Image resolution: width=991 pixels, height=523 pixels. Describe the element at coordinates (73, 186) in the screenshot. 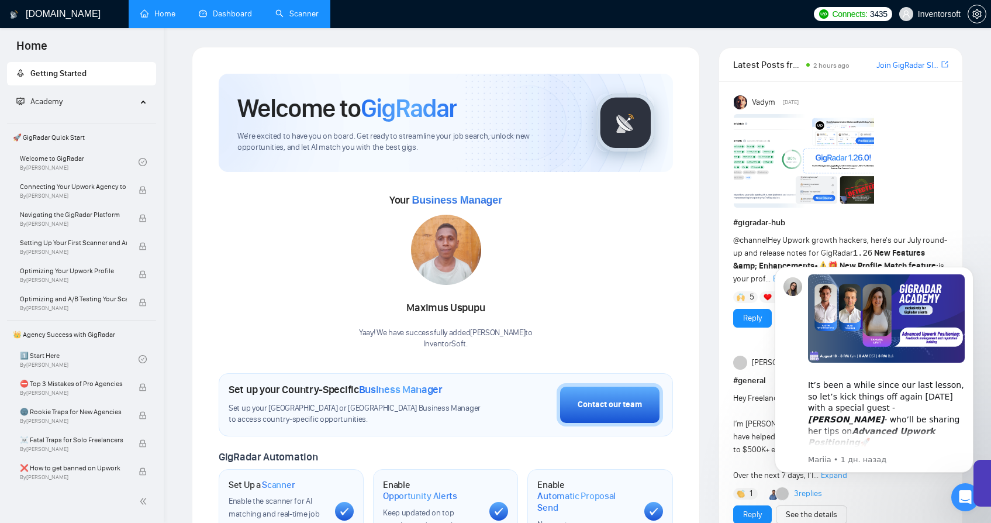

I see `span: Connecting Your Upwork Agency to GigRadar` at that location.